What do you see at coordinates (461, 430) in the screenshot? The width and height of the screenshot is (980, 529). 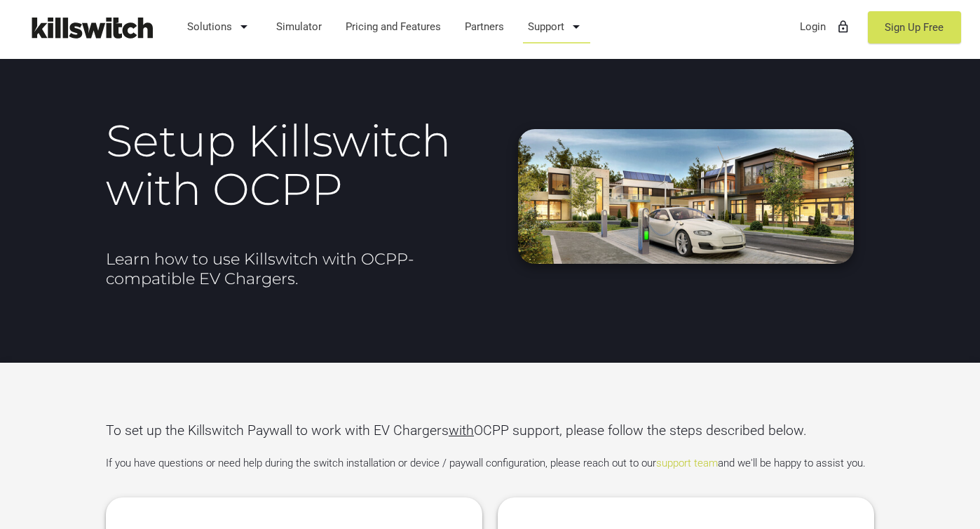 I see `u: with` at bounding box center [461, 430].